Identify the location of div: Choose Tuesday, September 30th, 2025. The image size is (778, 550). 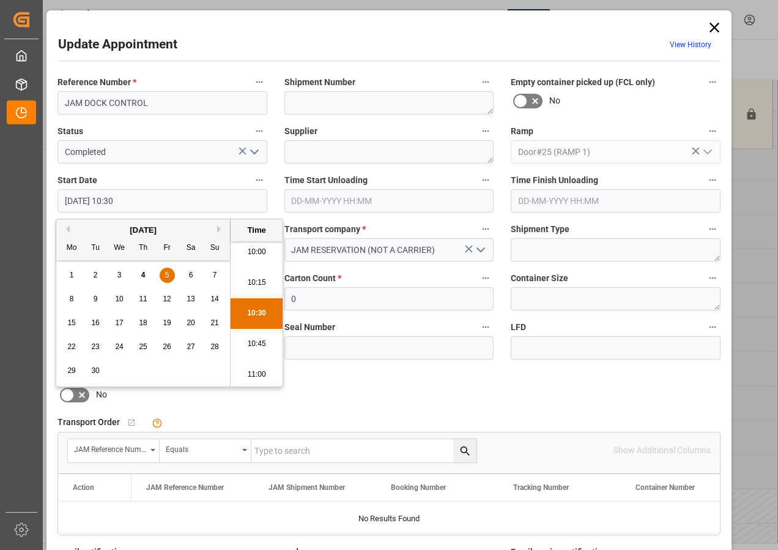
(95, 370).